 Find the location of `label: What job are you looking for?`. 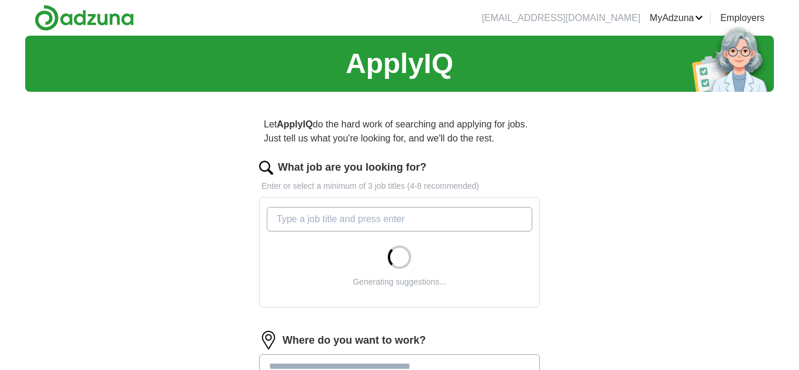

label: What job are you looking for? is located at coordinates (352, 167).